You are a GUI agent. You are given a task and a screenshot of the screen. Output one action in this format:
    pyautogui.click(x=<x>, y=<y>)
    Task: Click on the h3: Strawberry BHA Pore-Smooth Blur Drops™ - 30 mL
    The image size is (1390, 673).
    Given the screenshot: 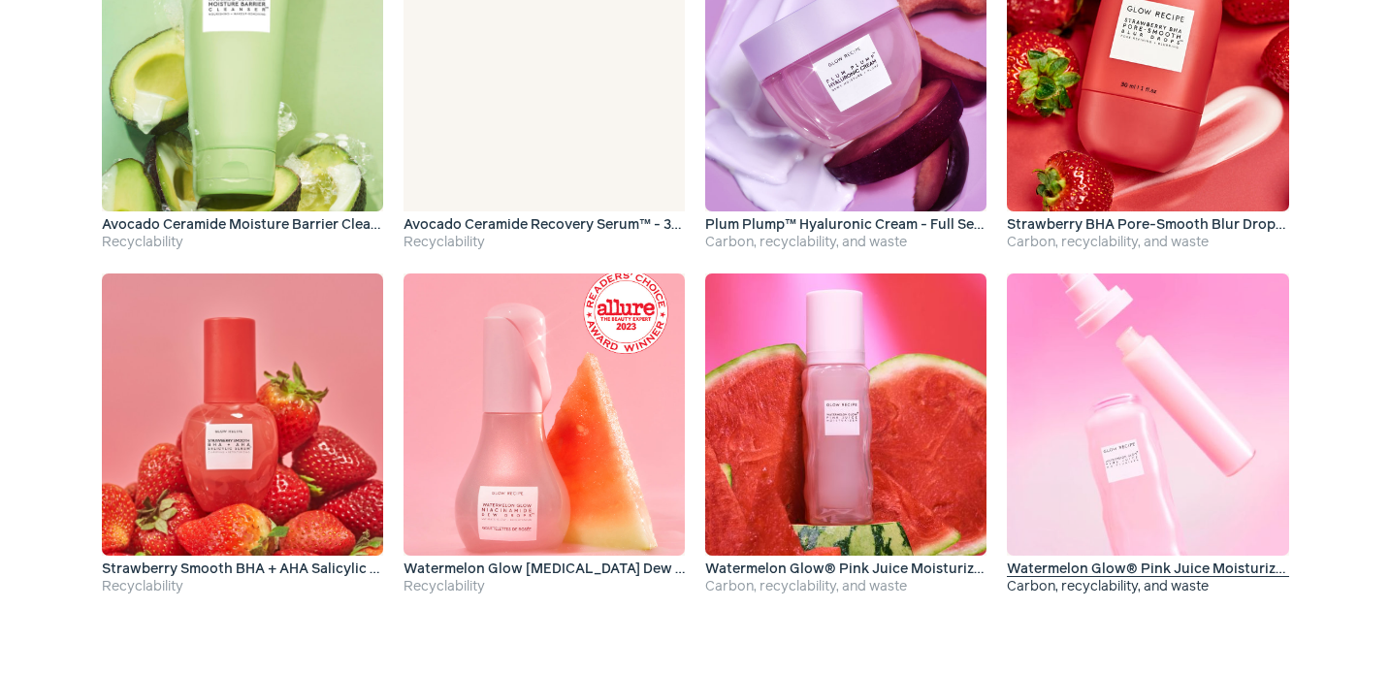 What is the action you would take?
    pyautogui.click(x=1147, y=225)
    